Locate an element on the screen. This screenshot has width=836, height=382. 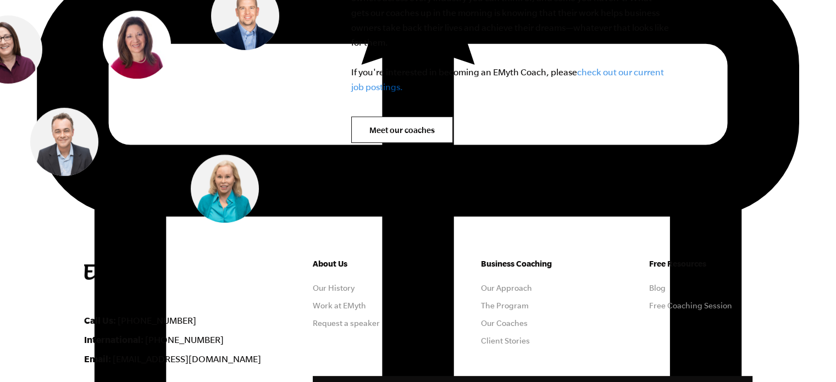
div: Chat Widget is located at coordinates (809, 356).